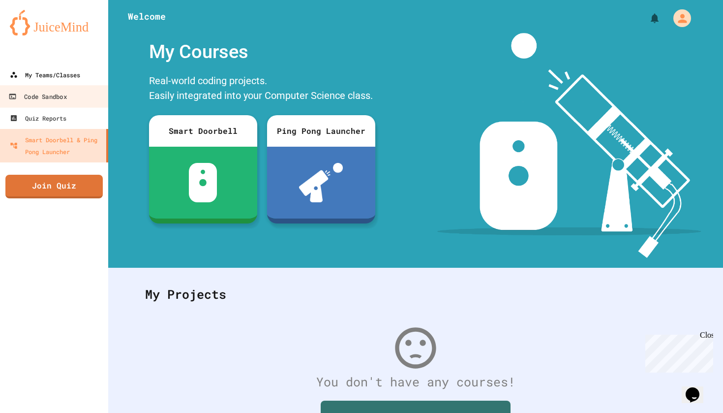 The image size is (723, 413). What do you see at coordinates (54, 23) in the screenshot?
I see `img: logo-orange.svg` at bounding box center [54, 23].